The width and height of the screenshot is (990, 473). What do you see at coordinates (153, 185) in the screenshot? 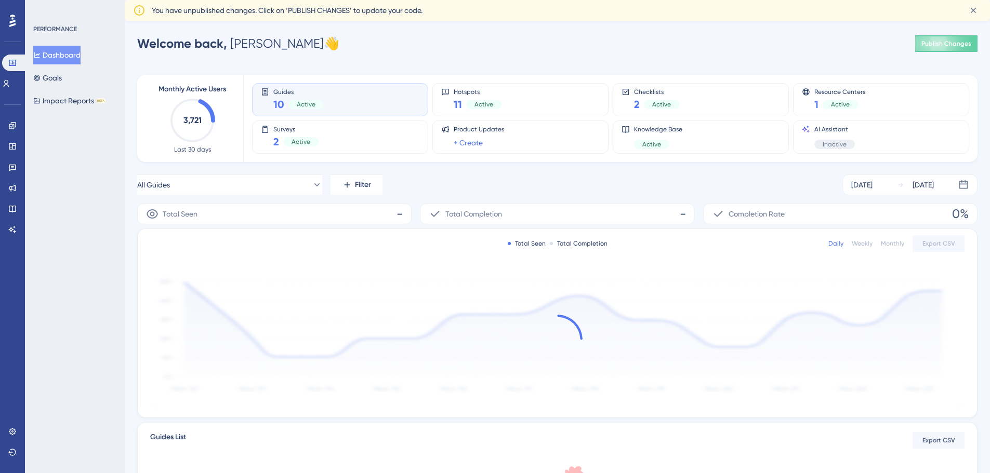
I see `span: All Guides` at bounding box center [153, 185].